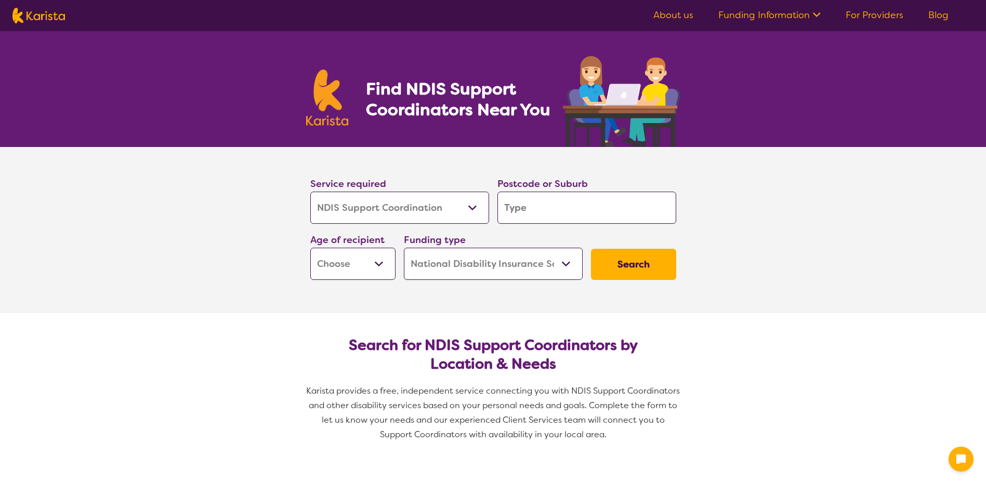 This screenshot has height=484, width=986. Describe the element at coordinates (347, 240) in the screenshot. I see `label: Age of recipient` at that location.